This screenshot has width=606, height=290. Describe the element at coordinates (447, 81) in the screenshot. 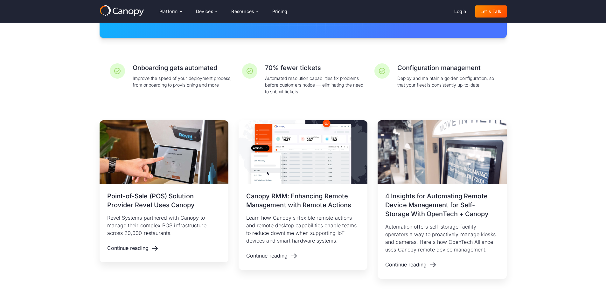

I see `p: Deploy and maintain a golden configuration, so that your fleet is consistently up-to-date` at that location.